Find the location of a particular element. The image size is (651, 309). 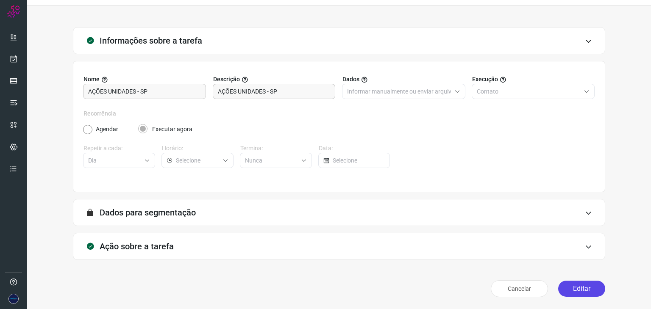

span: Nome is located at coordinates (92, 79).